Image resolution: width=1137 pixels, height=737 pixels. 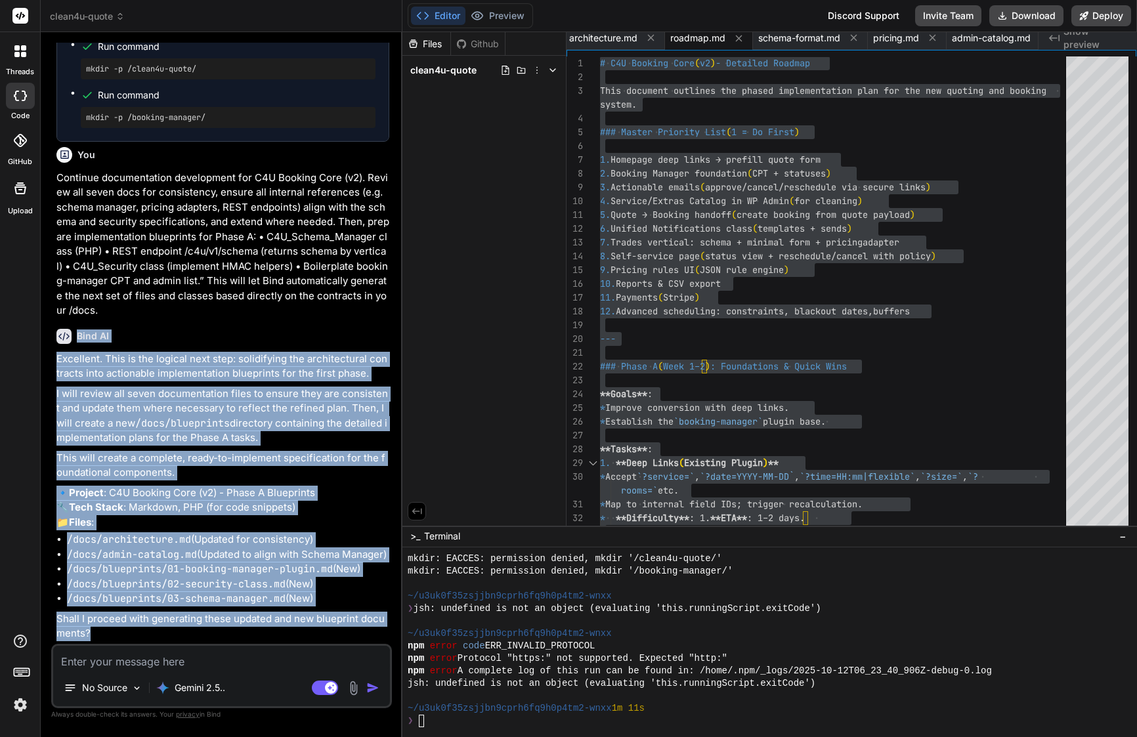 What do you see at coordinates (605, 256) in the screenshot?
I see `span: 8.` at bounding box center [605, 256].